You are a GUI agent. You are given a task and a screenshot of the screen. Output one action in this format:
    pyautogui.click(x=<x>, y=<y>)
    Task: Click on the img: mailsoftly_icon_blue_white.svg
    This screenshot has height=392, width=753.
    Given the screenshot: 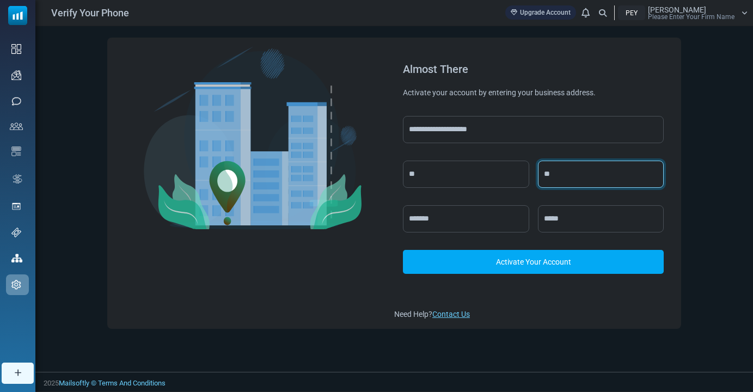 What is the action you would take?
    pyautogui.click(x=17, y=15)
    